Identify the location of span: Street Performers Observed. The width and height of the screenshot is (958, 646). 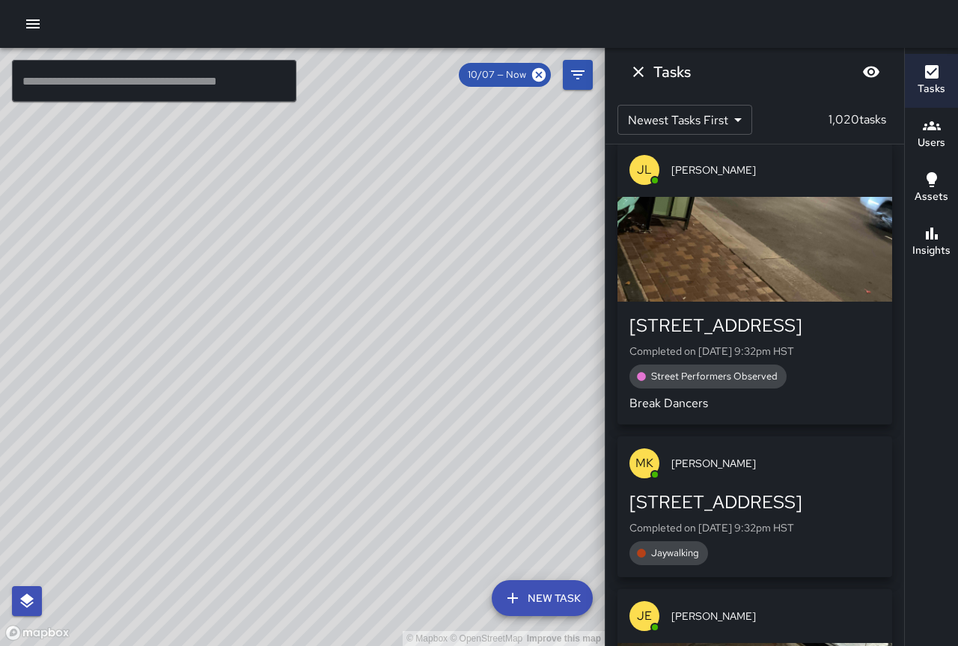
(714, 376).